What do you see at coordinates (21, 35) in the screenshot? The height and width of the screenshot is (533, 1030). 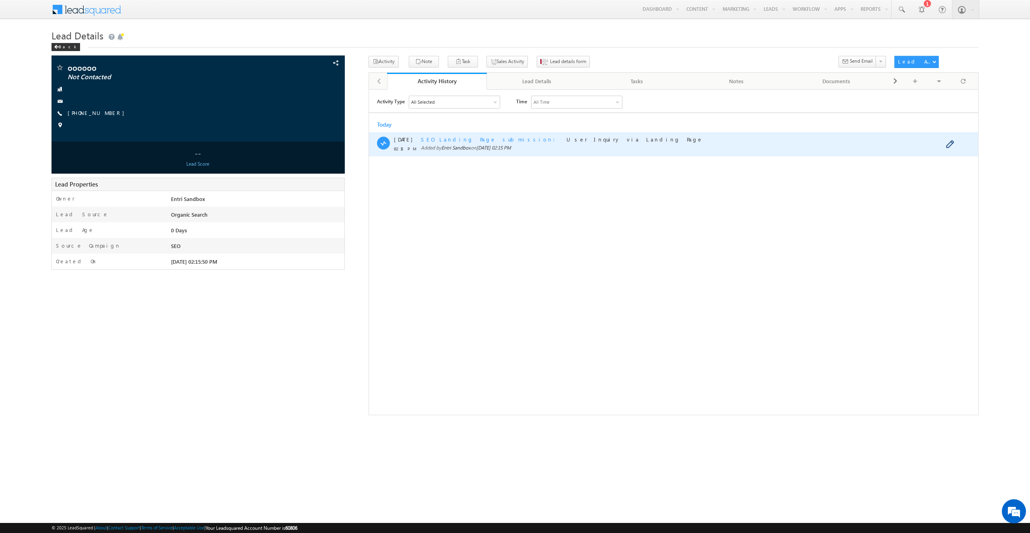 I see `div: Today` at bounding box center [21, 35].